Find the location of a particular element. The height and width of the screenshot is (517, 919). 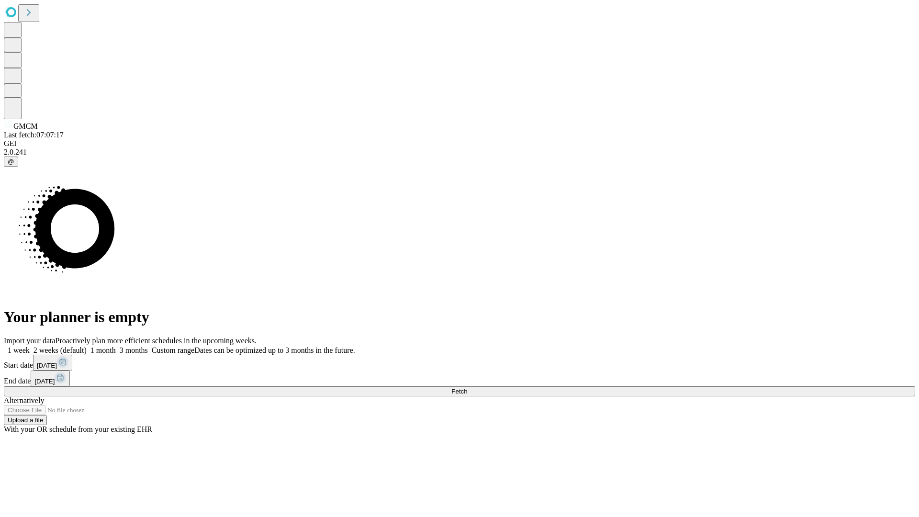

span: Proactively plan more efficient schedules in the upcoming weeks. is located at coordinates (156, 340).